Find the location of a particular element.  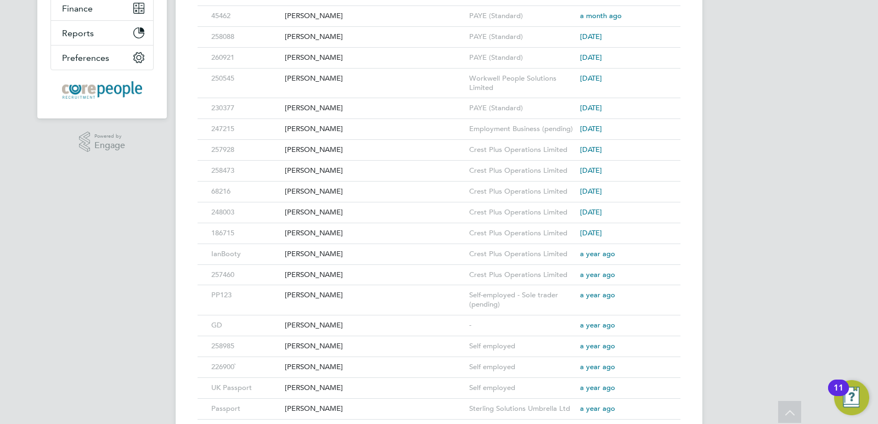

div: 247215 is located at coordinates (245, 129).